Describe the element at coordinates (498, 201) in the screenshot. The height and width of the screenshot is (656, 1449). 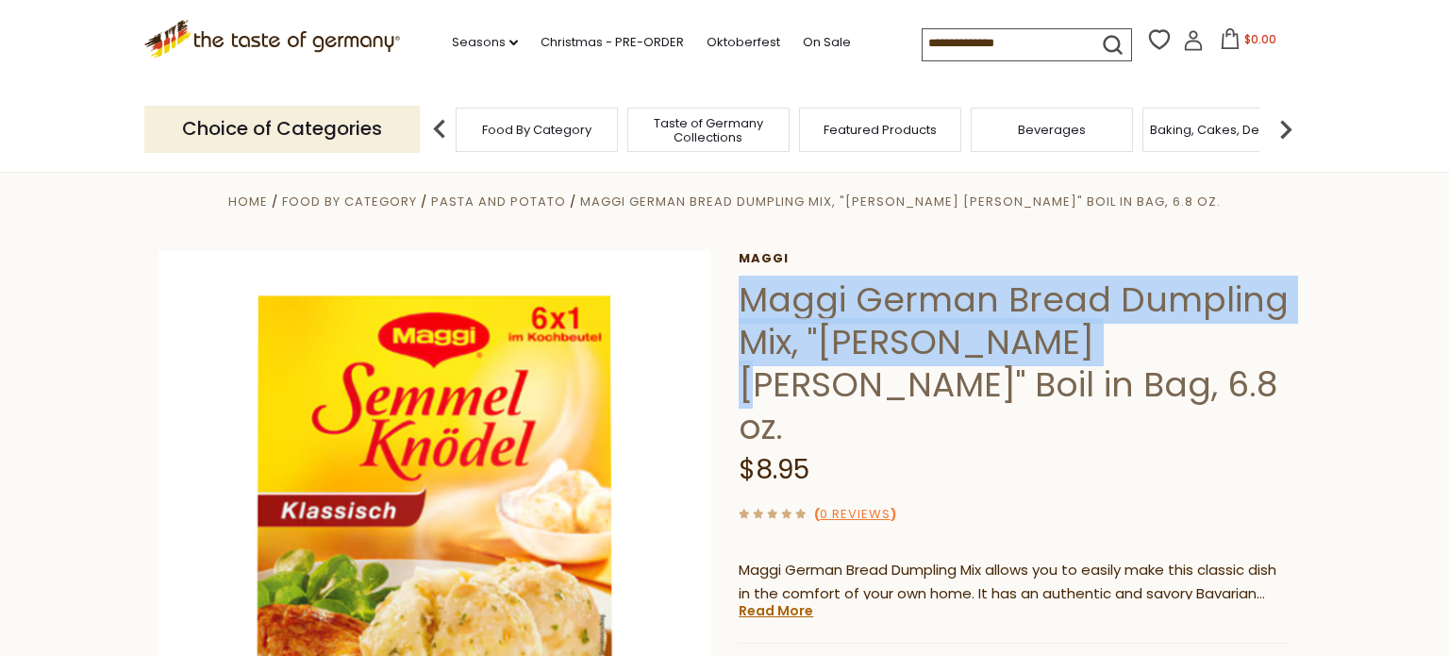
I see `a: Pasta and Potato` at that location.